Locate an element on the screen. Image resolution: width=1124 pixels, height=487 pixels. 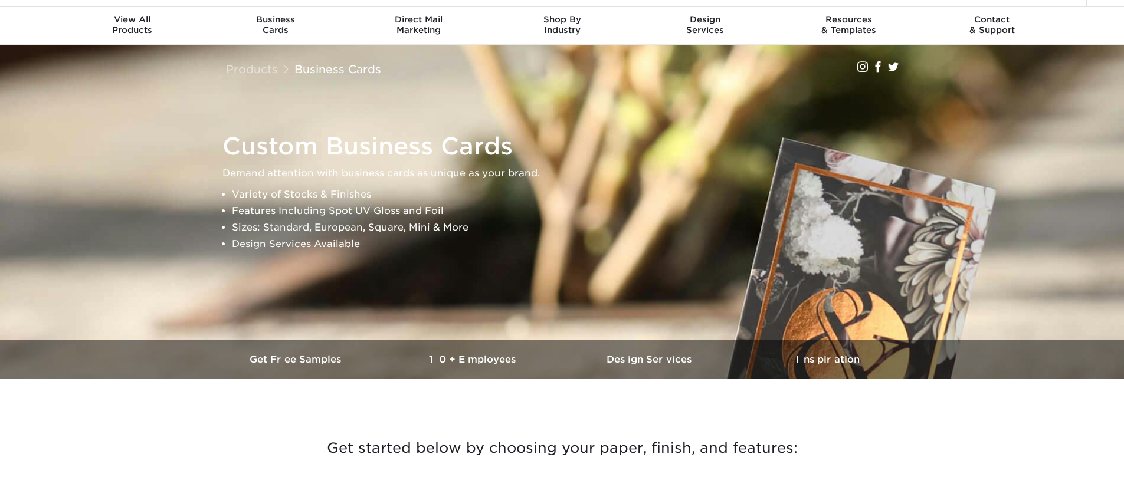
span: Shop By is located at coordinates (562, 19).